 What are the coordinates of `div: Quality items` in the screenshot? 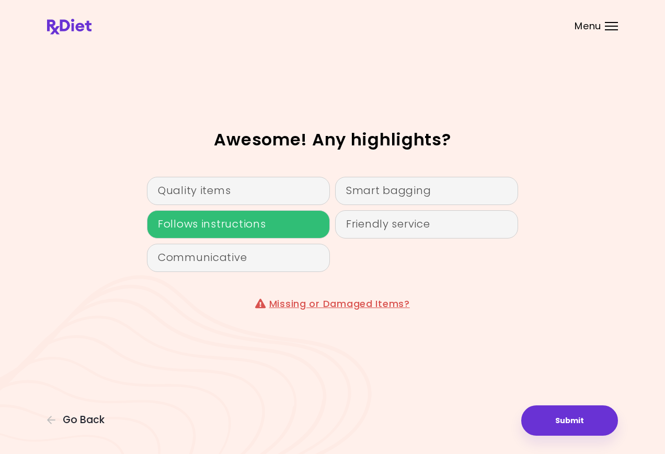 It's located at (238, 191).